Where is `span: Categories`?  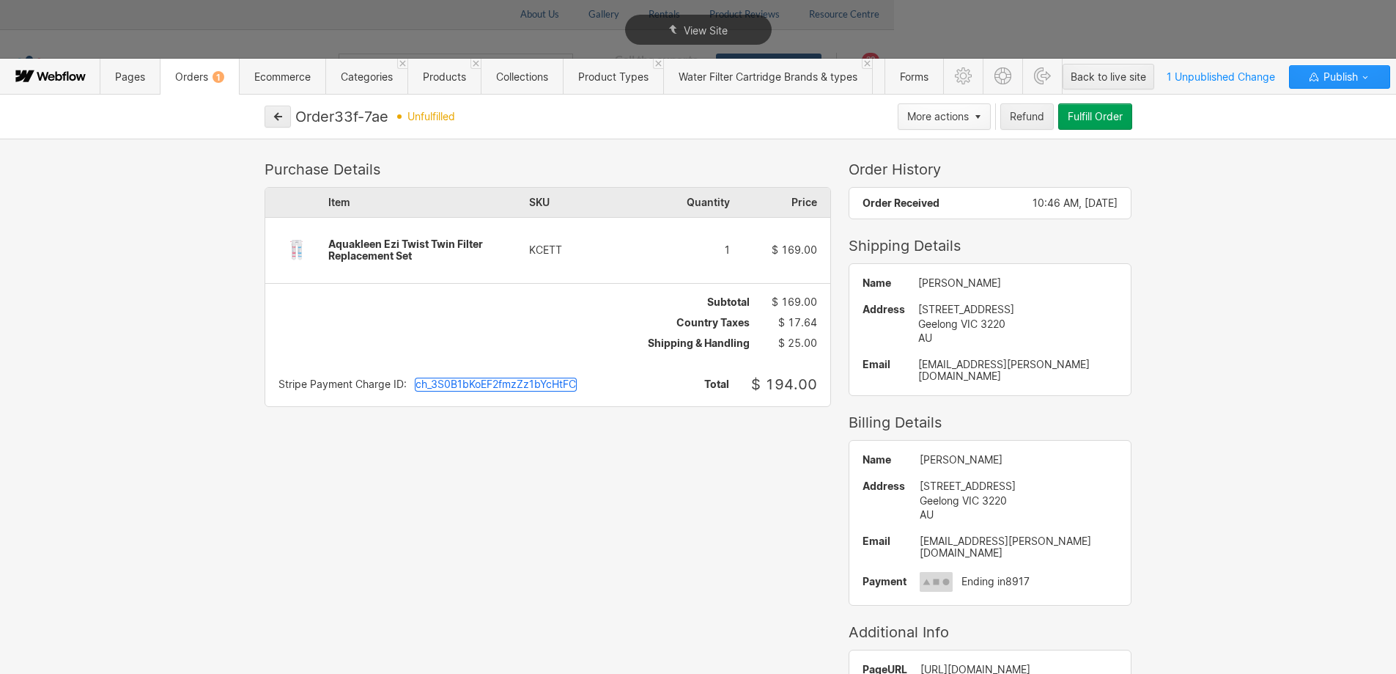 span: Categories is located at coordinates (367, 76).